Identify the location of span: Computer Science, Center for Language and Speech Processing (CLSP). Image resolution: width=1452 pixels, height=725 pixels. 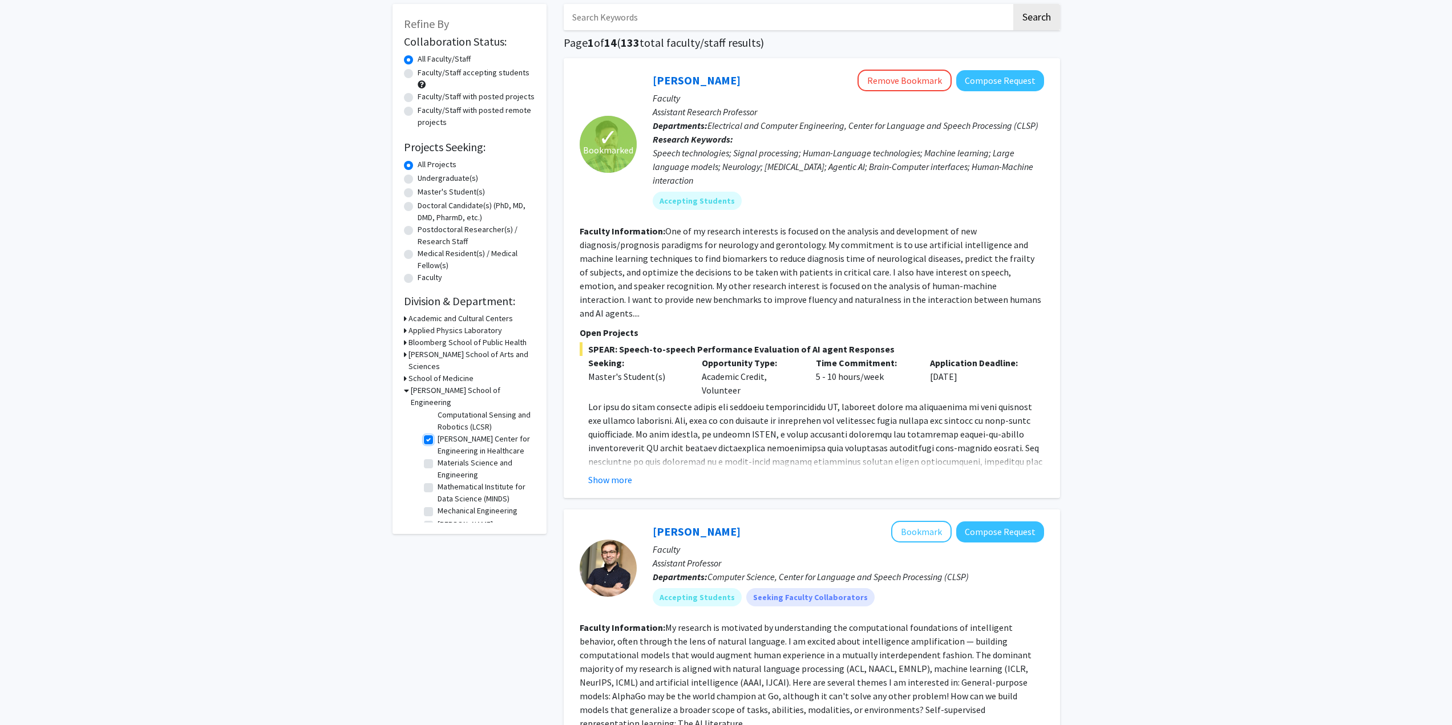
(838, 577).